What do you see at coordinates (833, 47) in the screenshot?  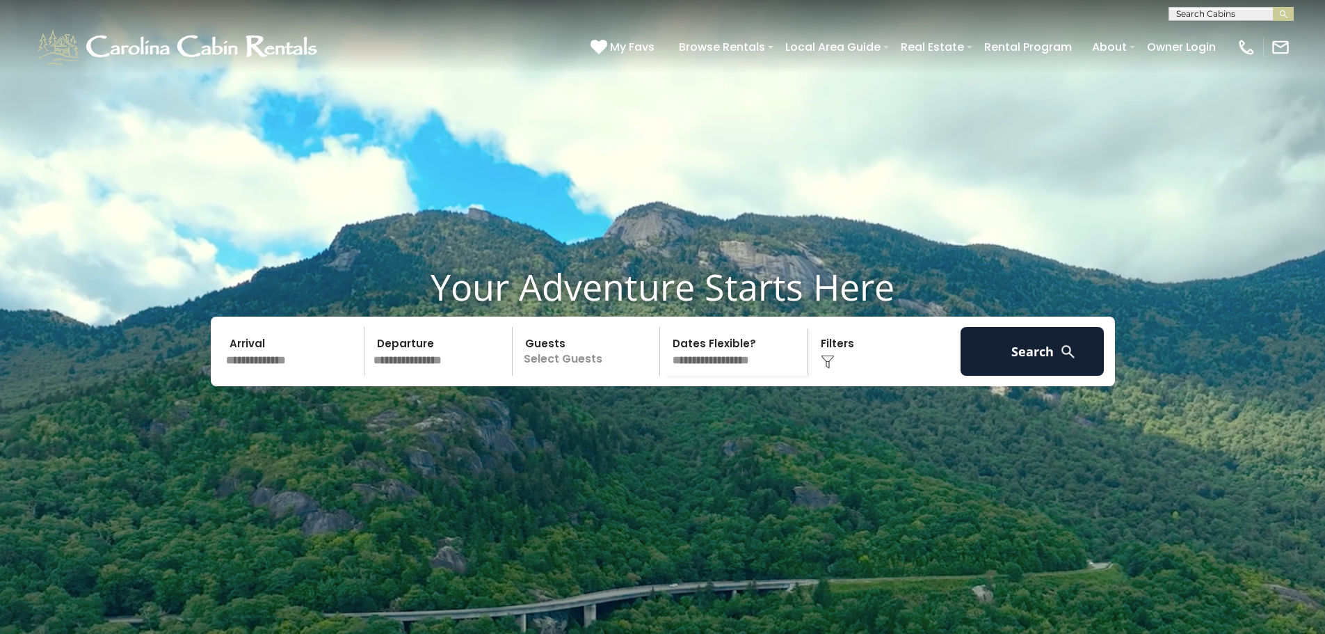 I see `a: Local Area Guide` at bounding box center [833, 47].